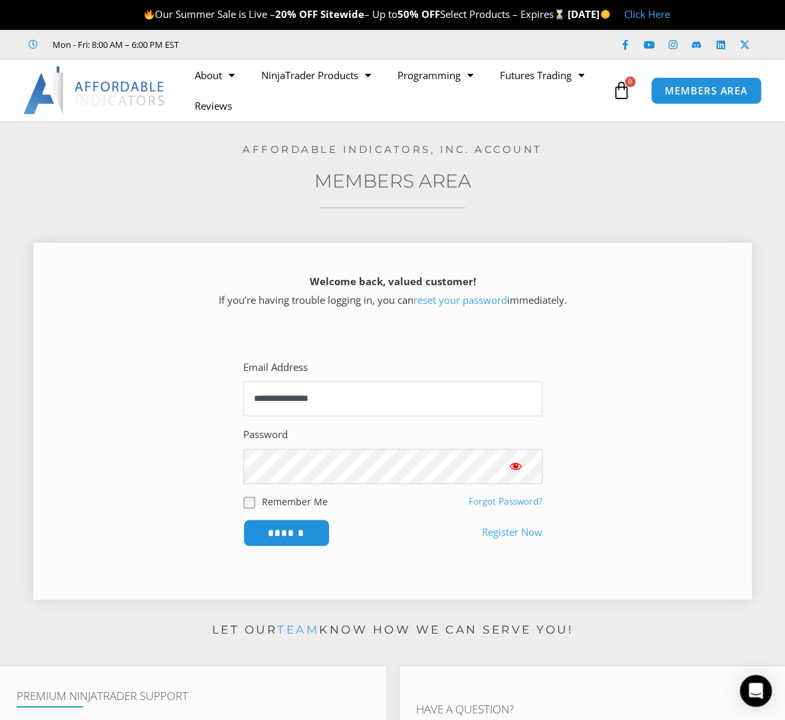  Describe the element at coordinates (298, 630) in the screenshot. I see `a: team` at that location.